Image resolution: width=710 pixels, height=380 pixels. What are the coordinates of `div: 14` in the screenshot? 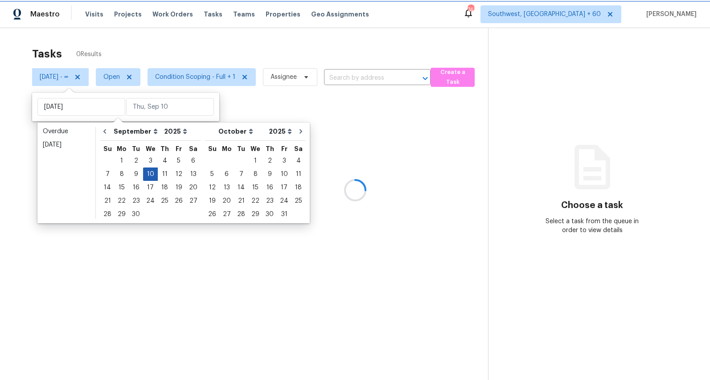 It's located at (241, 188).